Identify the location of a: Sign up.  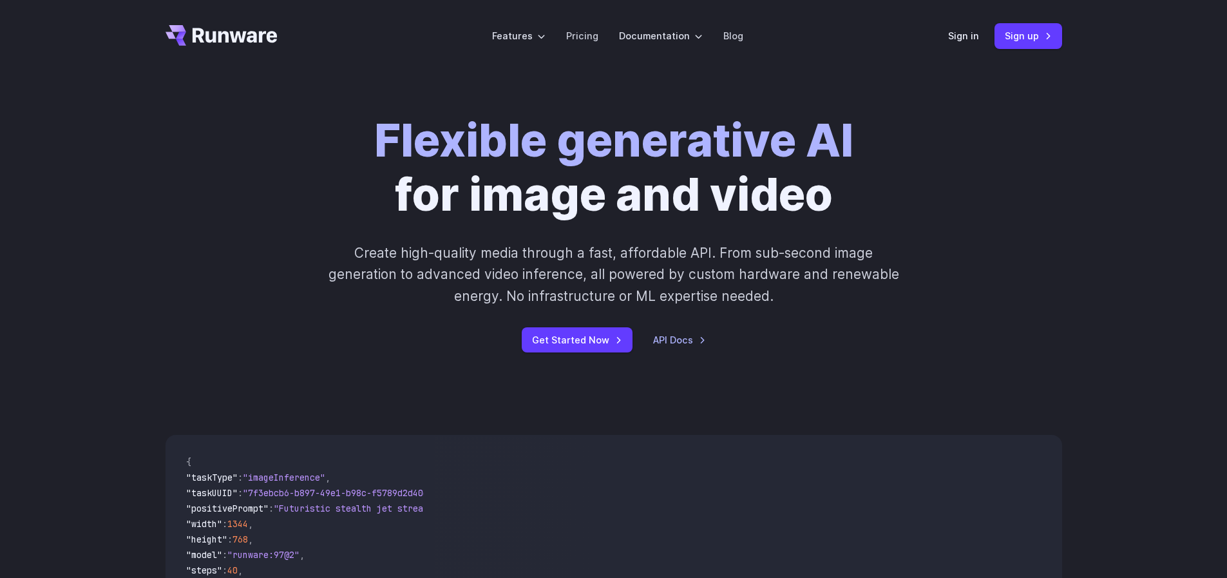
(1028, 35).